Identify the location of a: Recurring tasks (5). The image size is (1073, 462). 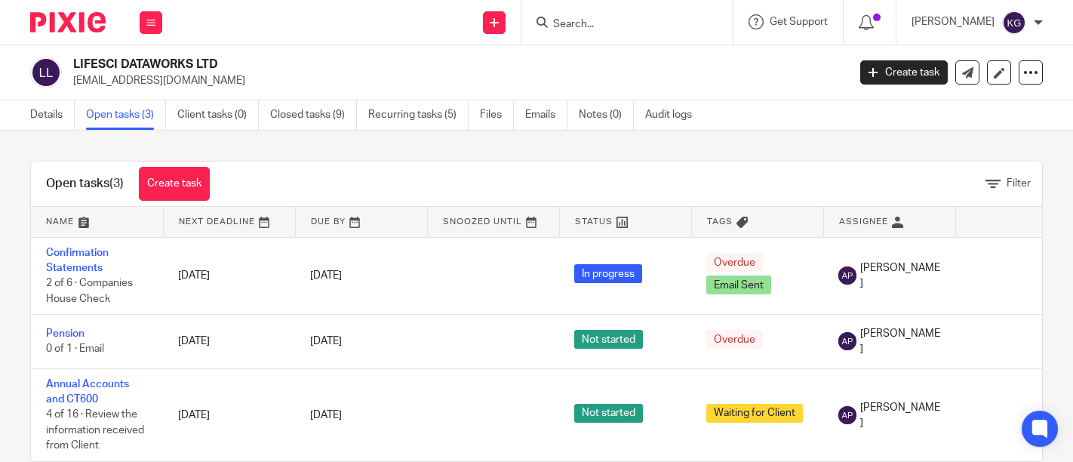
(418, 115).